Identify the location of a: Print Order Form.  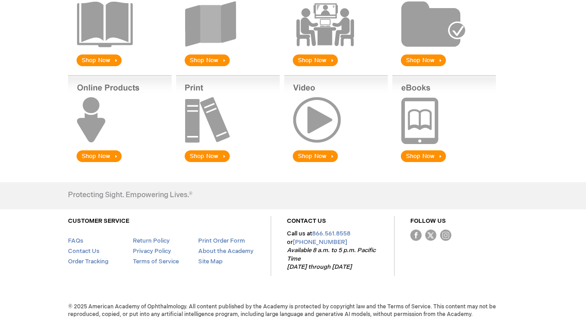
(222, 241).